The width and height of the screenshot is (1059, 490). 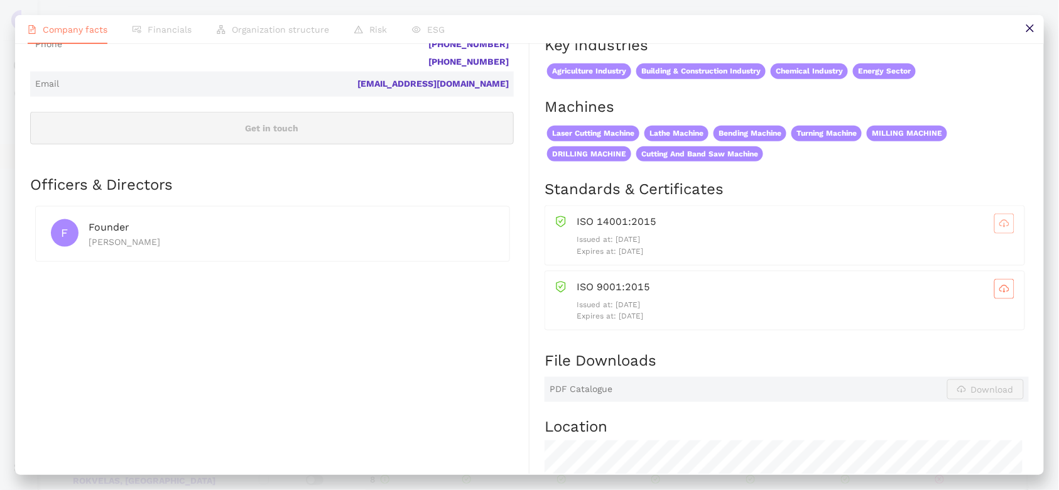 I want to click on span: Bending Machine, so click(x=750, y=133).